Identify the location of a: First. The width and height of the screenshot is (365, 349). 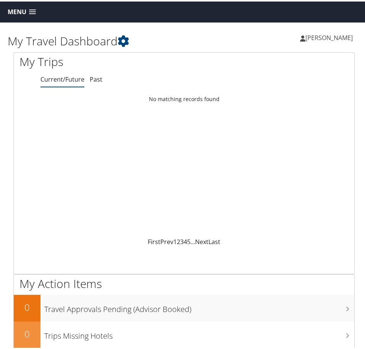
(154, 241).